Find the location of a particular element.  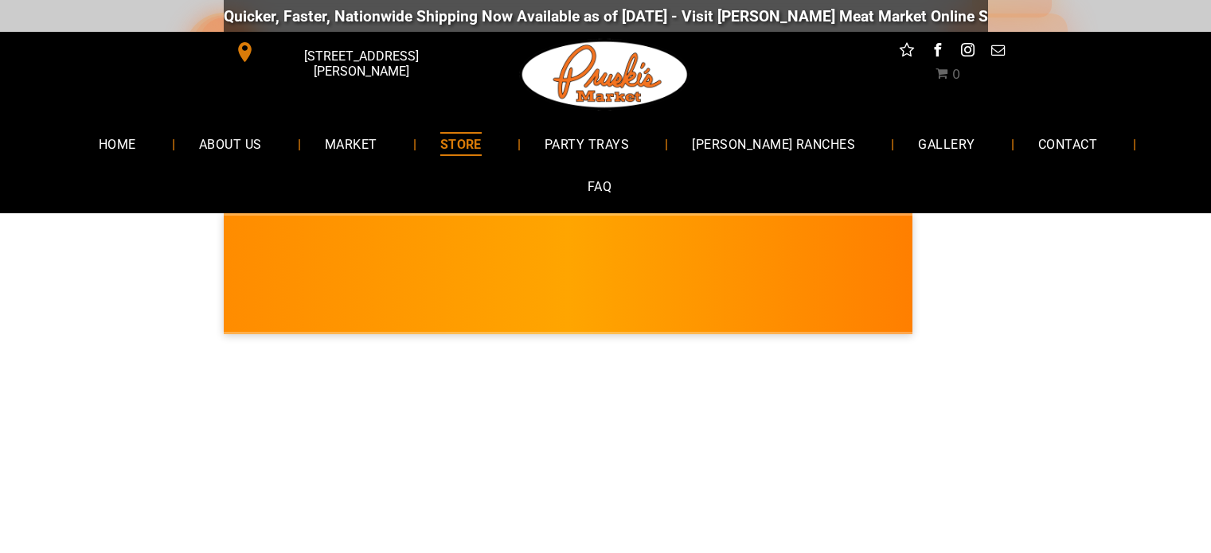

a: ABOUT US is located at coordinates (230, 143).